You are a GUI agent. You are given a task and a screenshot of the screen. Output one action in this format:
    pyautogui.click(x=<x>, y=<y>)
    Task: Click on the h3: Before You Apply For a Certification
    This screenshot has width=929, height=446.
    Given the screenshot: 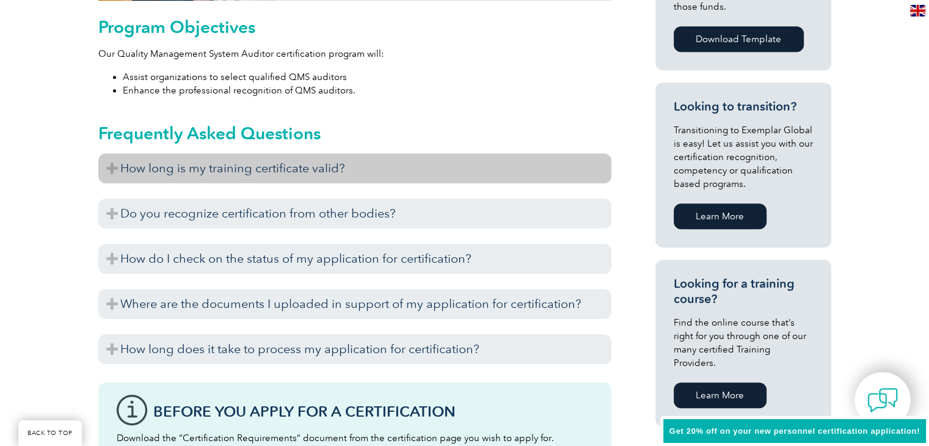 What is the action you would take?
    pyautogui.click(x=373, y=411)
    